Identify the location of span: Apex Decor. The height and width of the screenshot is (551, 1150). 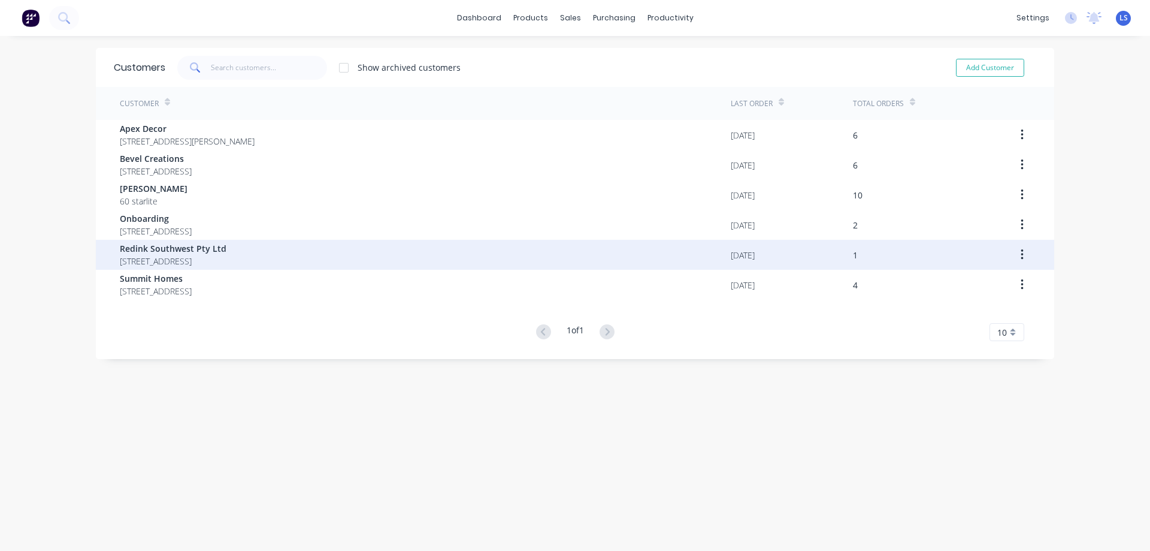
(187, 128).